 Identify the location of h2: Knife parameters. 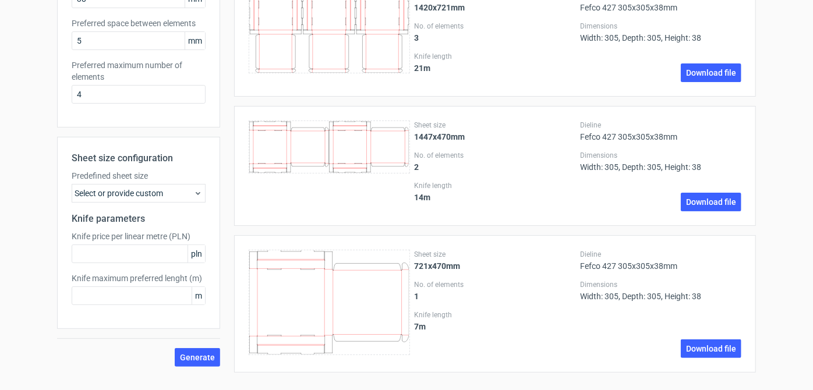
(139, 219).